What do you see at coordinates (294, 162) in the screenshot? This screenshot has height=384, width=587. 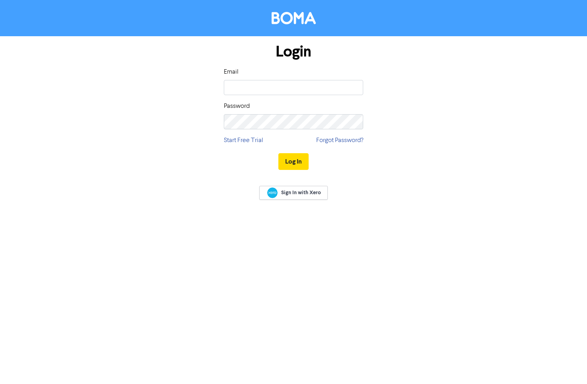 I see `button: Log In` at bounding box center [294, 162].